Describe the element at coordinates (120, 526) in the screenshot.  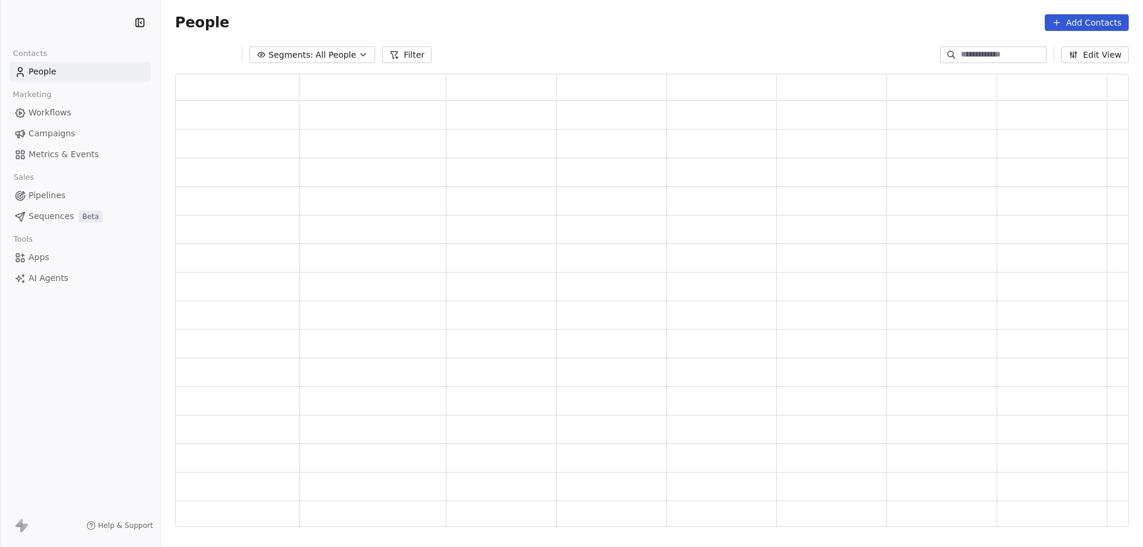
I see `a: Help & Support` at that location.